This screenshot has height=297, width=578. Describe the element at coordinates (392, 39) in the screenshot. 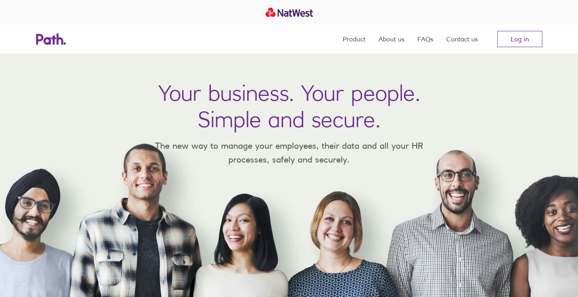

I see `a: About us` at that location.